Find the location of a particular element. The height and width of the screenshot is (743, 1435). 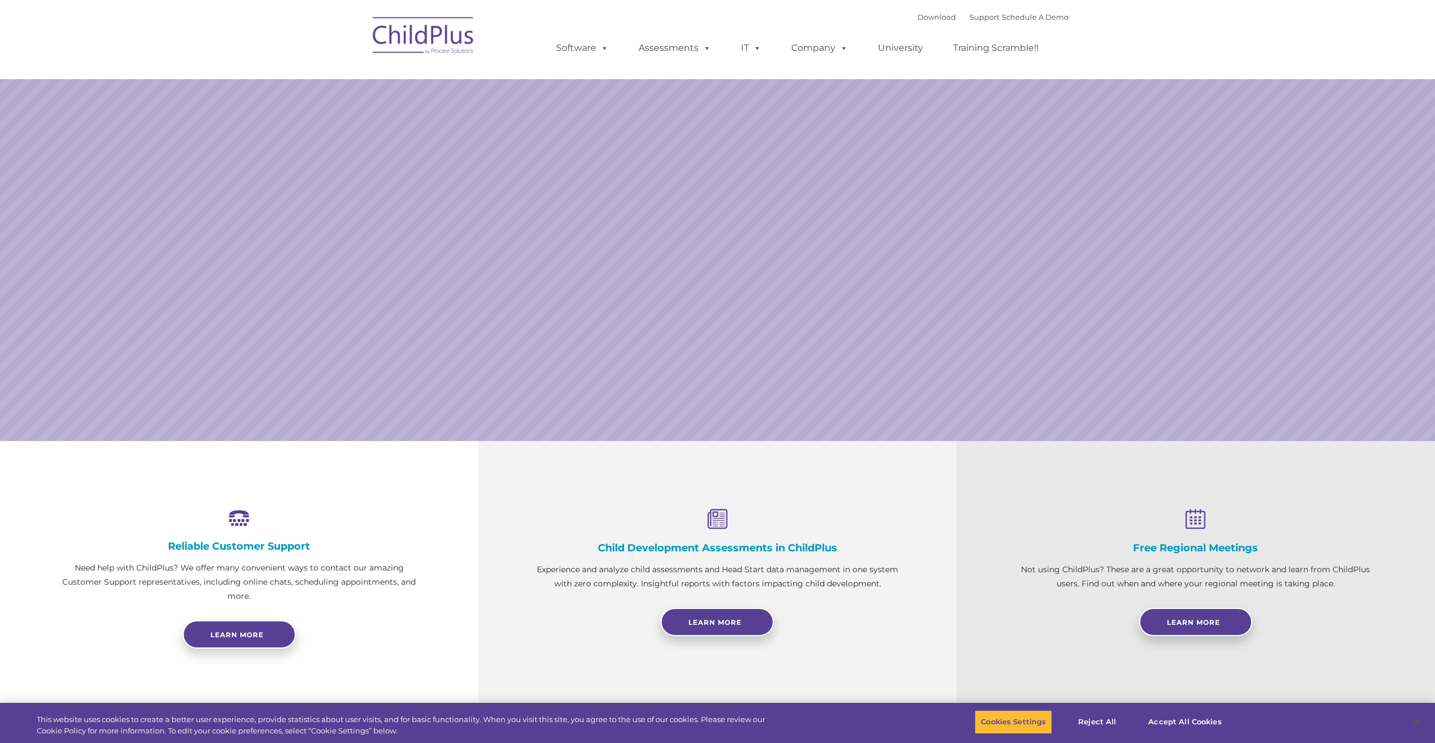

h4: Reliable Customer Support is located at coordinates (239, 547).